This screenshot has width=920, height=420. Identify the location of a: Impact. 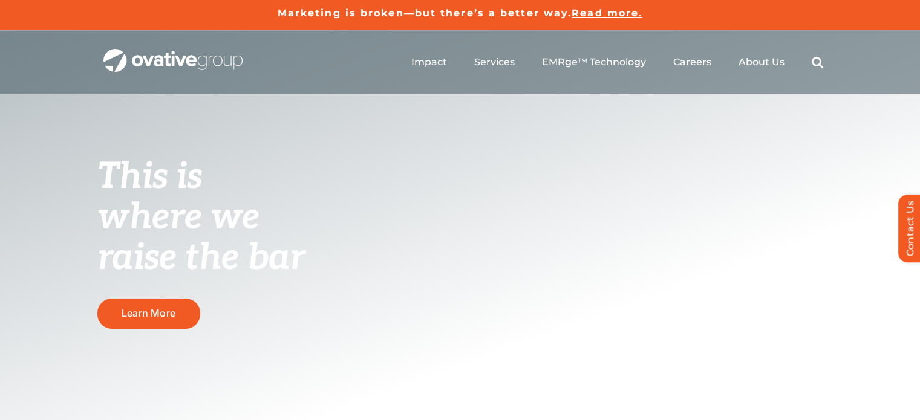
(429, 62).